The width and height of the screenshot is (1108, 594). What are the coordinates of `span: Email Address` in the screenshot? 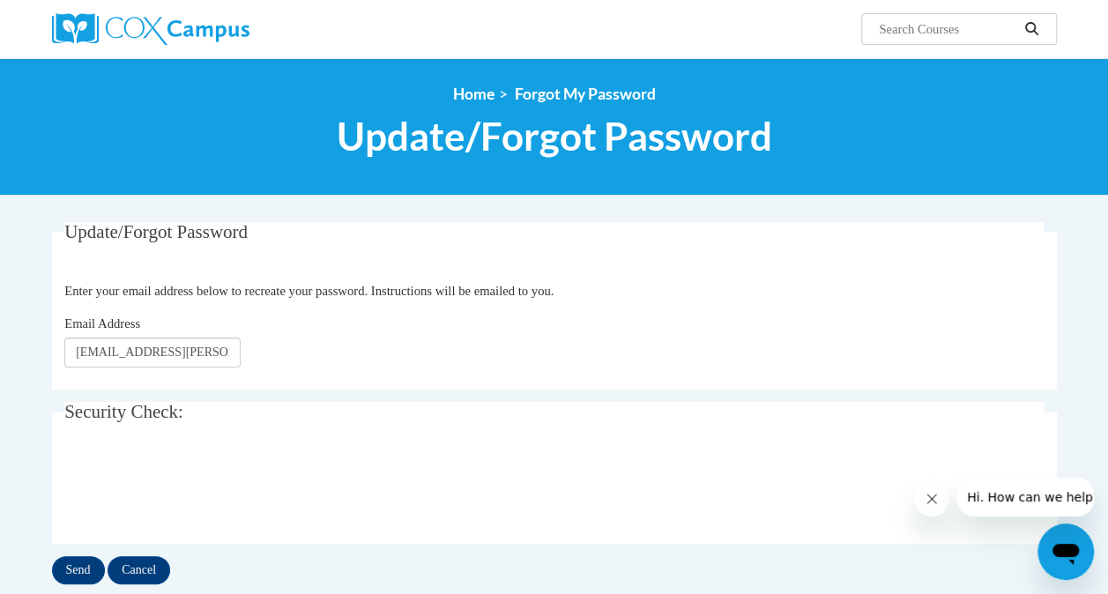 It's located at (102, 324).